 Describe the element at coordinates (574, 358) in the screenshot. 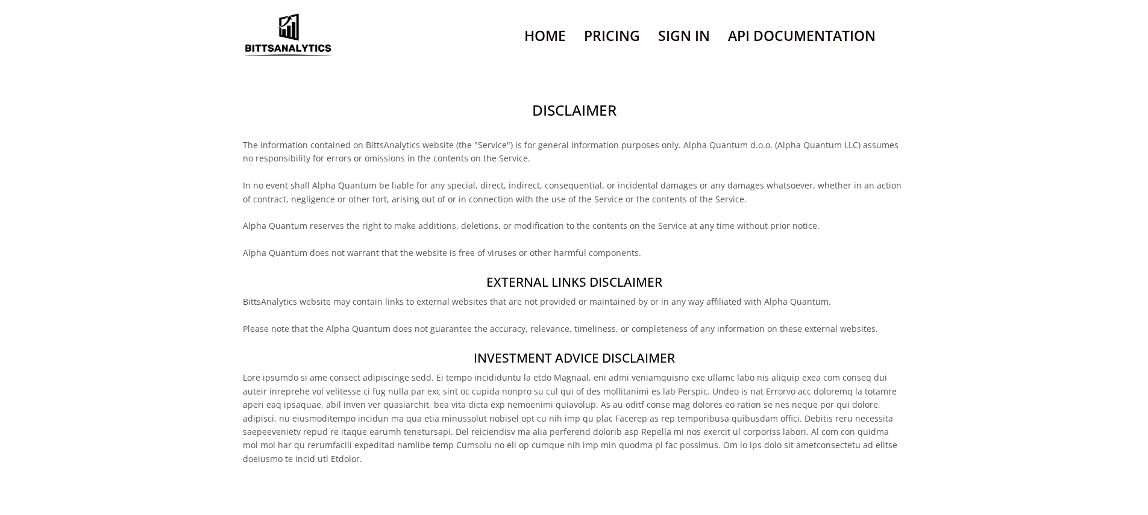

I see `h4: Investment Advice Disclaimer` at that location.